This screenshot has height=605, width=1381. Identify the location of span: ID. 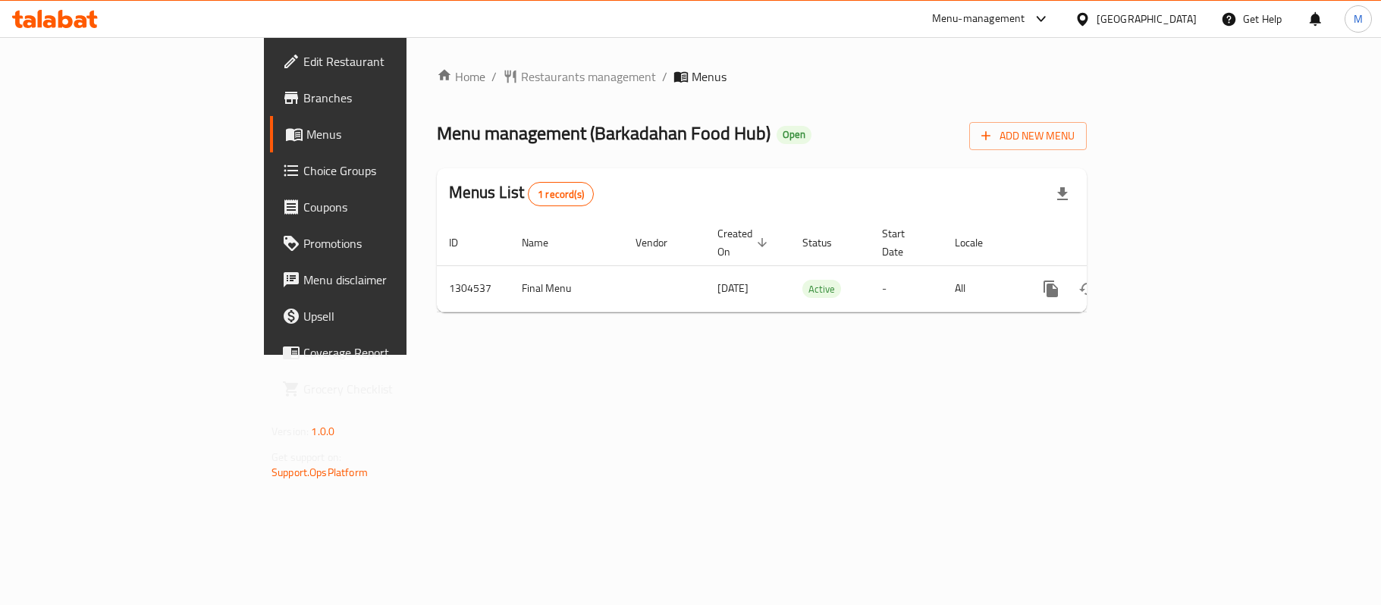
(463, 243).